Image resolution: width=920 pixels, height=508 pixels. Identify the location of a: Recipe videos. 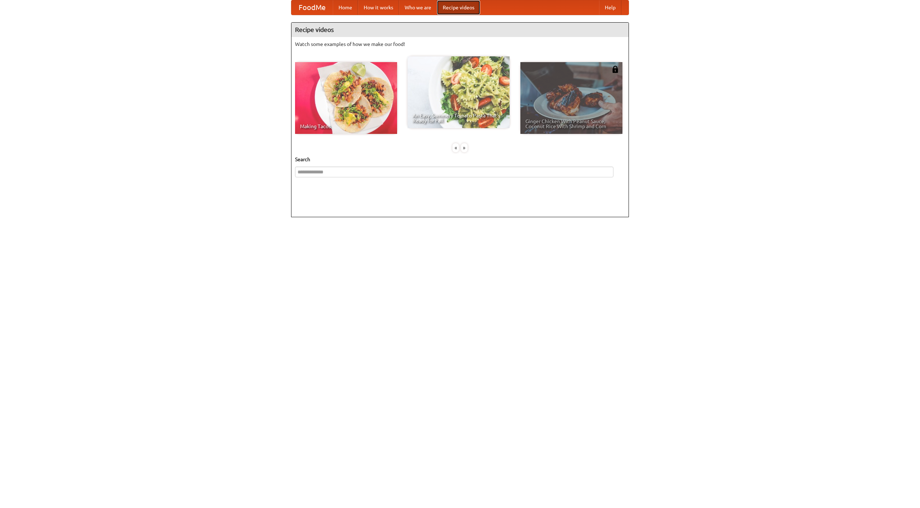
(458, 8).